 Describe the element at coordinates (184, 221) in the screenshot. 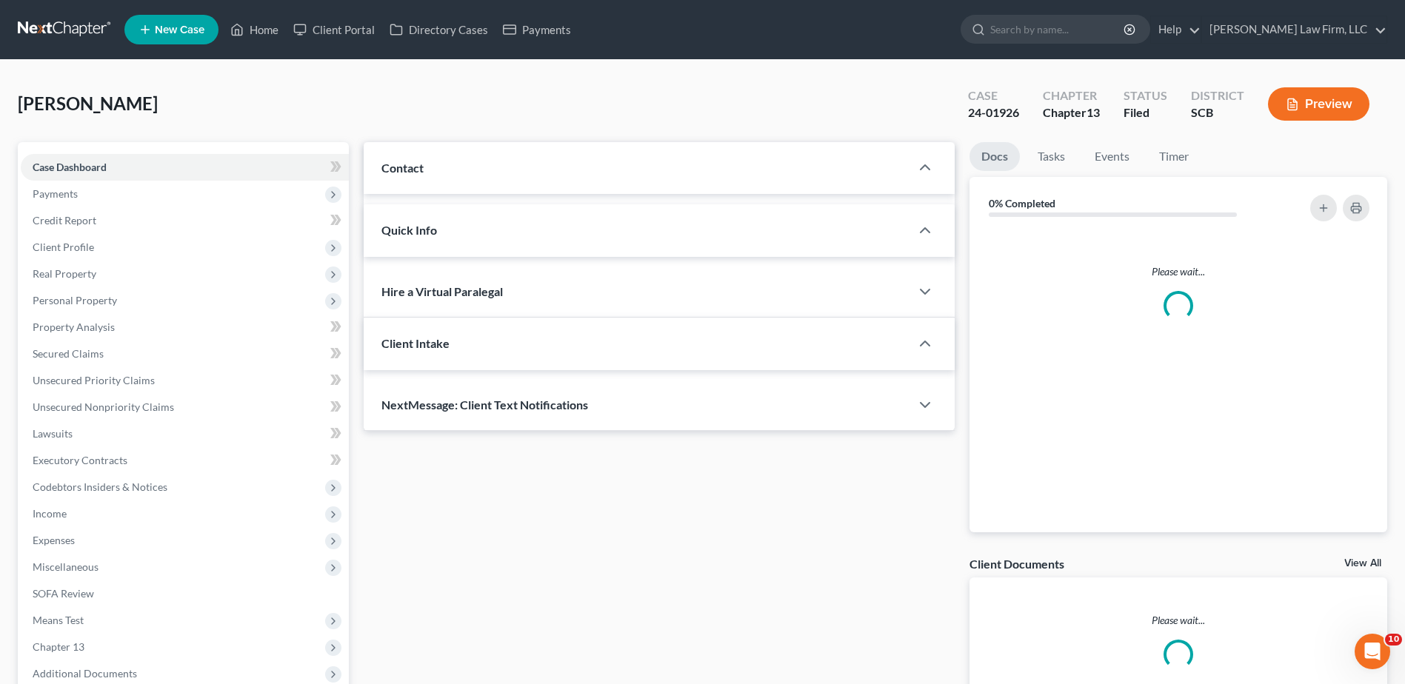

I see `a: Credit Report` at that location.